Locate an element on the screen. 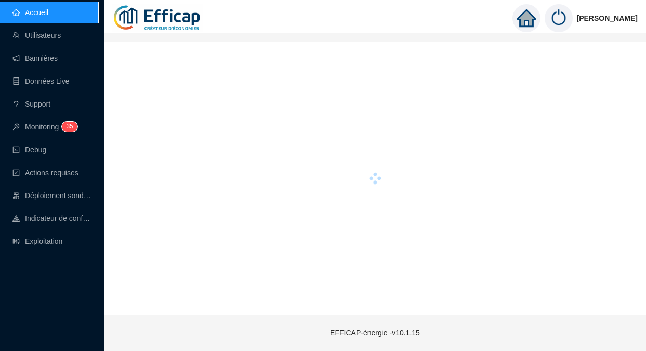  a: questionSupport is located at coordinates (31, 104).